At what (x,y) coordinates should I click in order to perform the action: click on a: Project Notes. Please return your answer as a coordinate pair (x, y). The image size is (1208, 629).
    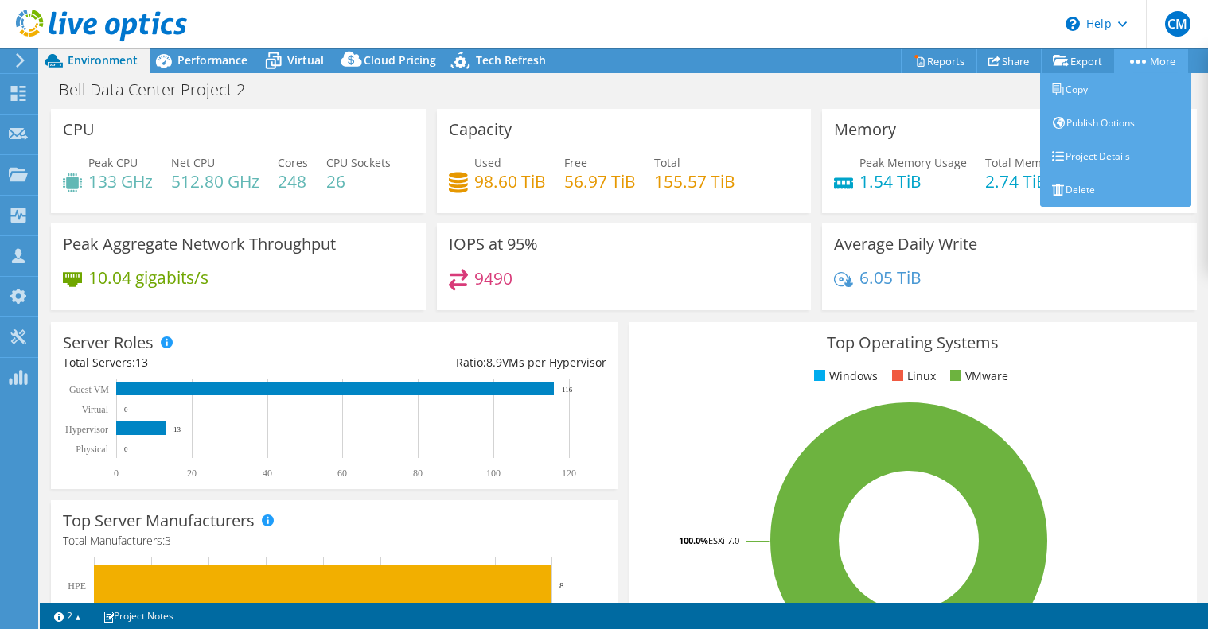
    Looking at the image, I should click on (138, 616).